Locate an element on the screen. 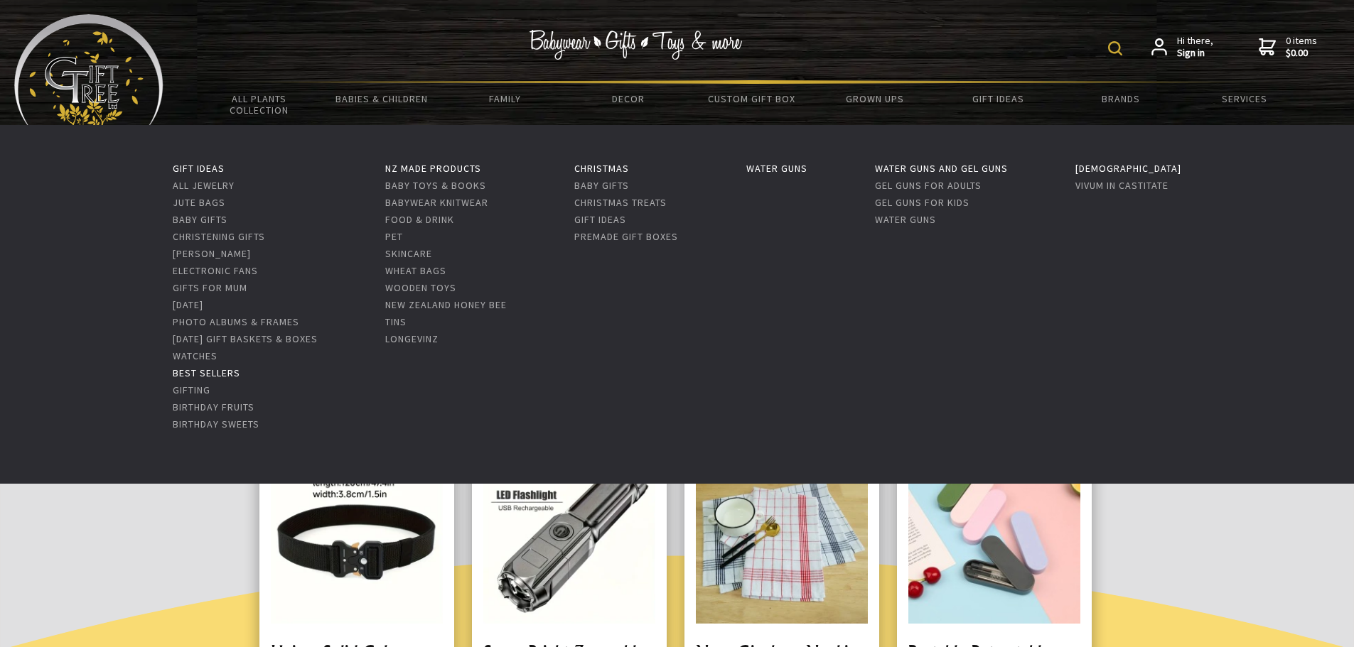 This screenshot has height=647, width=1354. a: Grown Ups is located at coordinates (874, 99).